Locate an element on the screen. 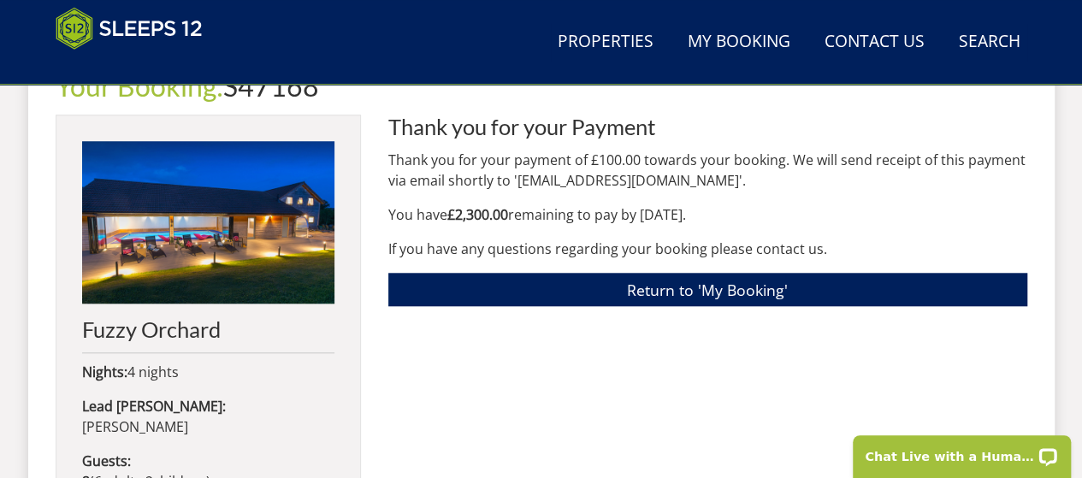 This screenshot has width=1082, height=478. p: If you have any questions regarding your booking please contact us. is located at coordinates (707, 249).